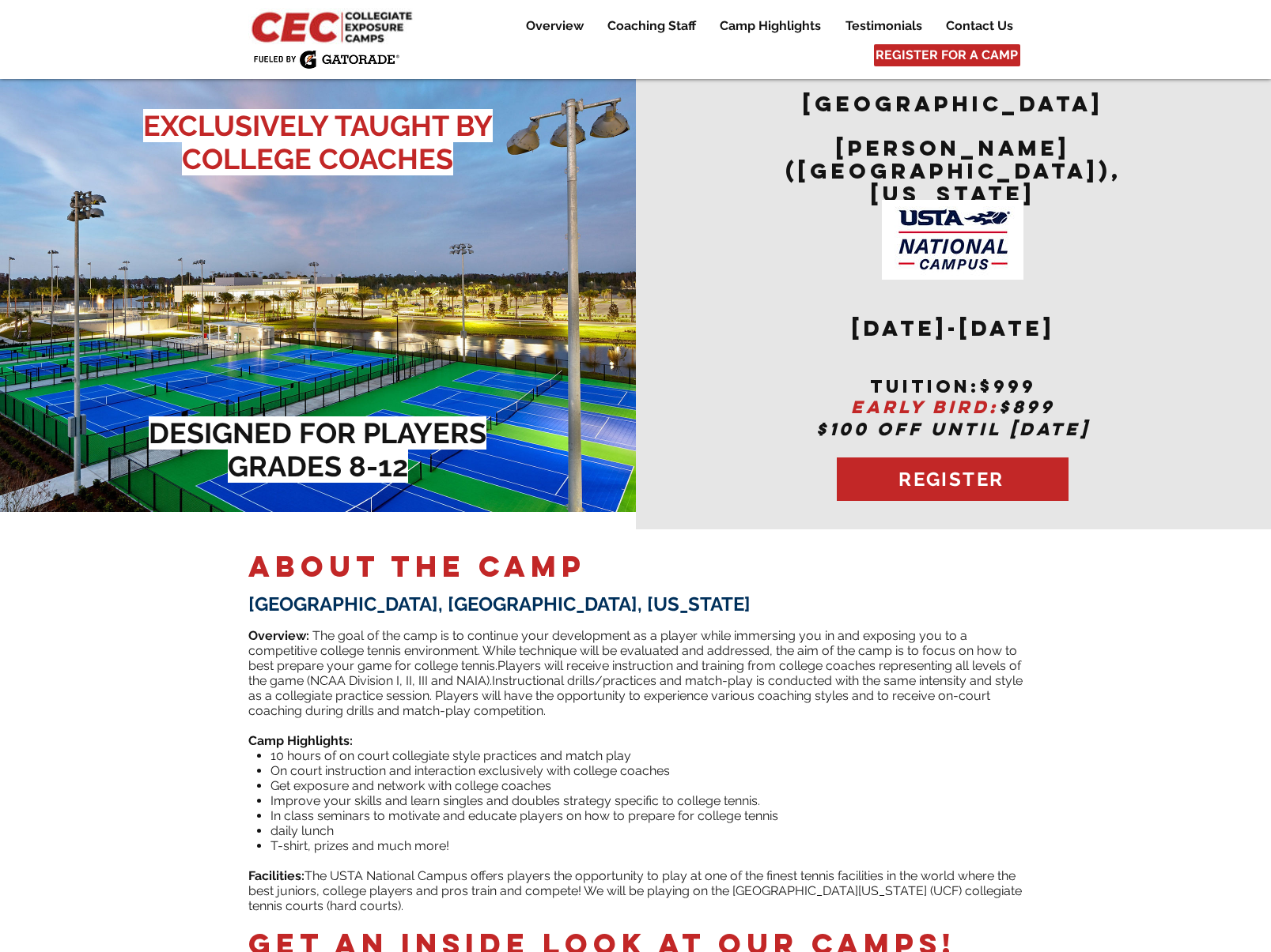 This screenshot has height=952, width=1271. Describe the element at coordinates (762, 26) in the screenshot. I see `nav: Site` at that location.